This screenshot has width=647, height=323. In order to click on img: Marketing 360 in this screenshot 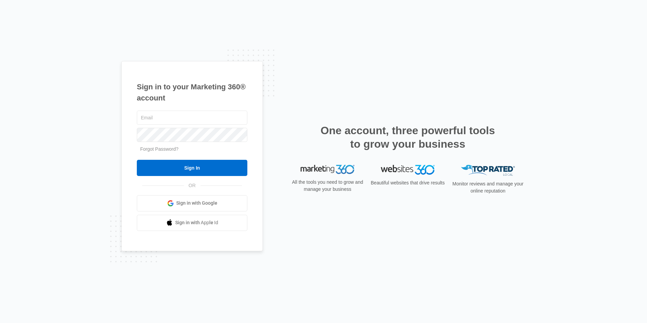, I will do `click(328, 170)`.